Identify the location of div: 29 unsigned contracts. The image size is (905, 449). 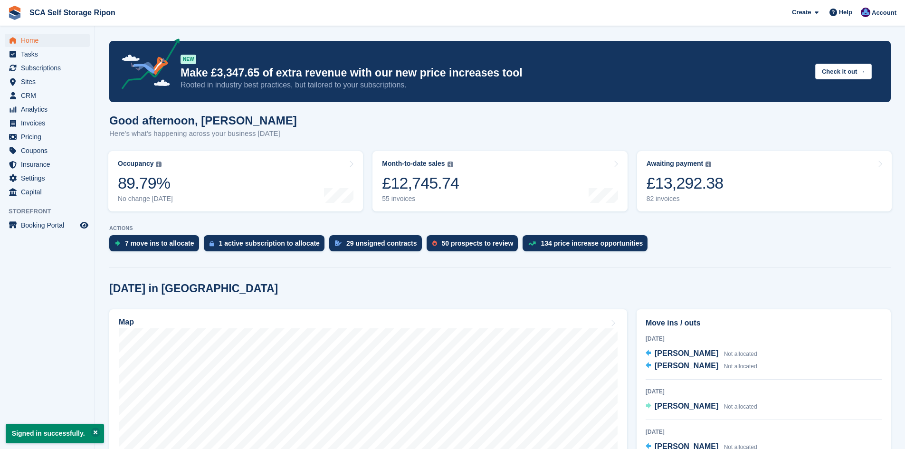
(381, 243).